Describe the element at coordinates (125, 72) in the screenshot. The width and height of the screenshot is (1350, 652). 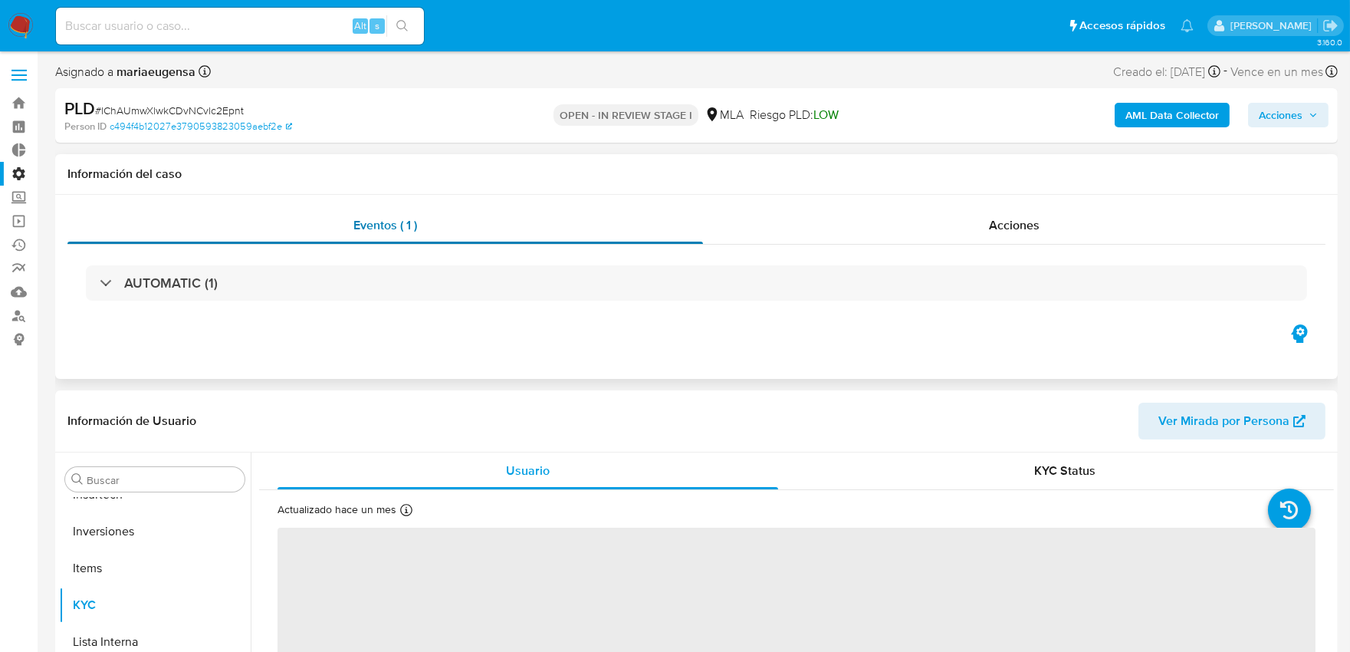
I see `span: Asignado a` at that location.